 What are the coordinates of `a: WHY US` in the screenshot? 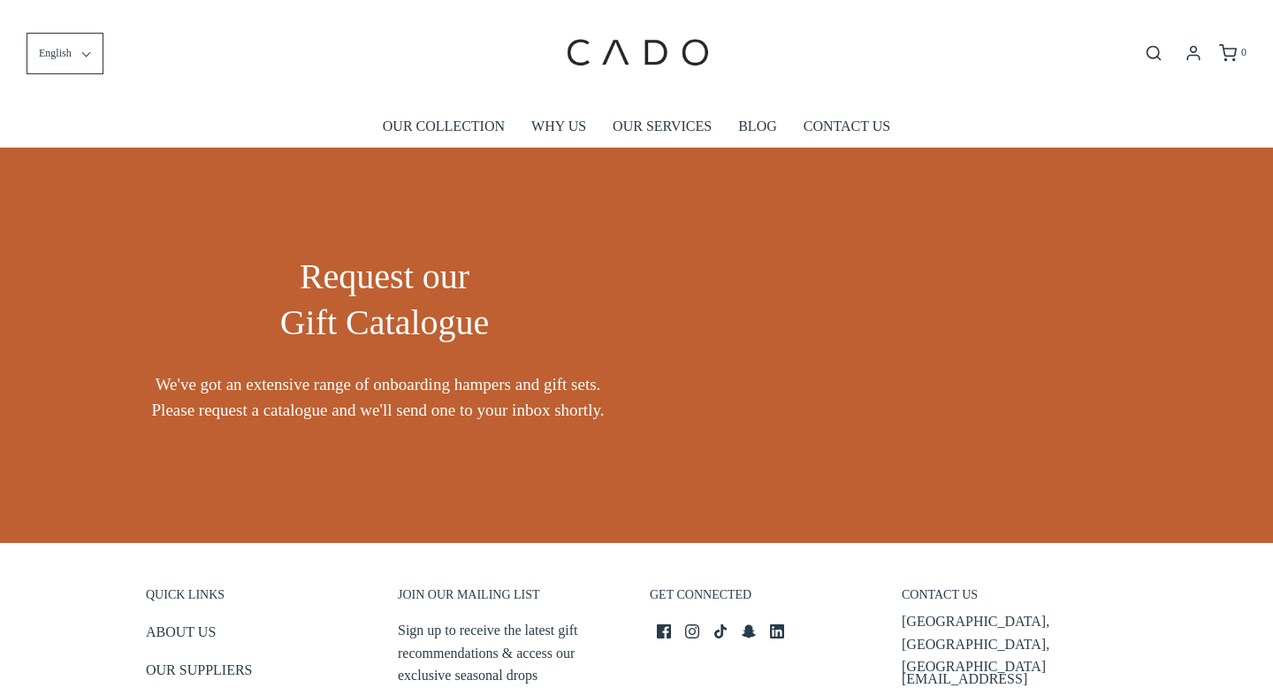 It's located at (559, 126).